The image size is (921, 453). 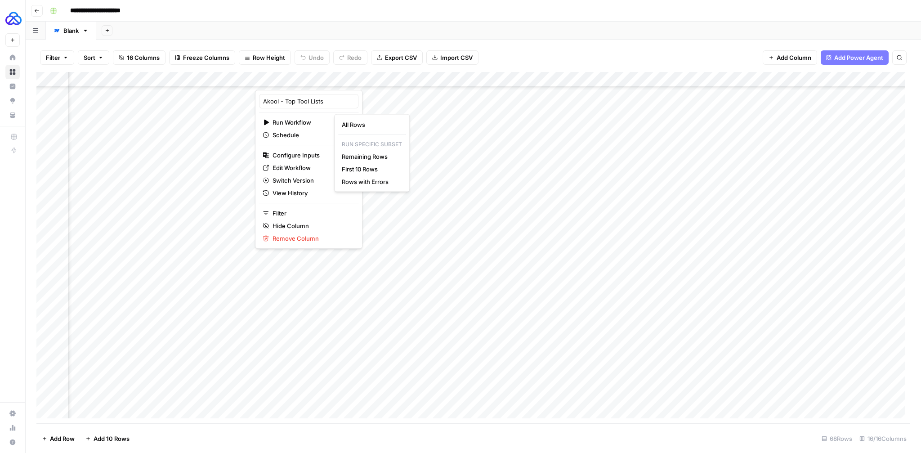 I want to click on span: Remaining Rows, so click(x=370, y=156).